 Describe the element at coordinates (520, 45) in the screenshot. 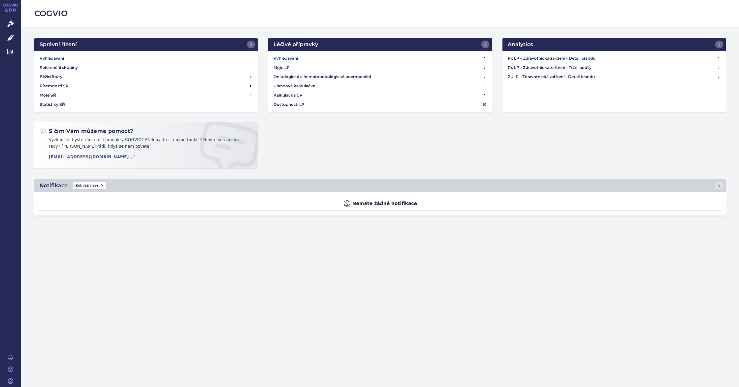

I see `h2: Analytics` at that location.